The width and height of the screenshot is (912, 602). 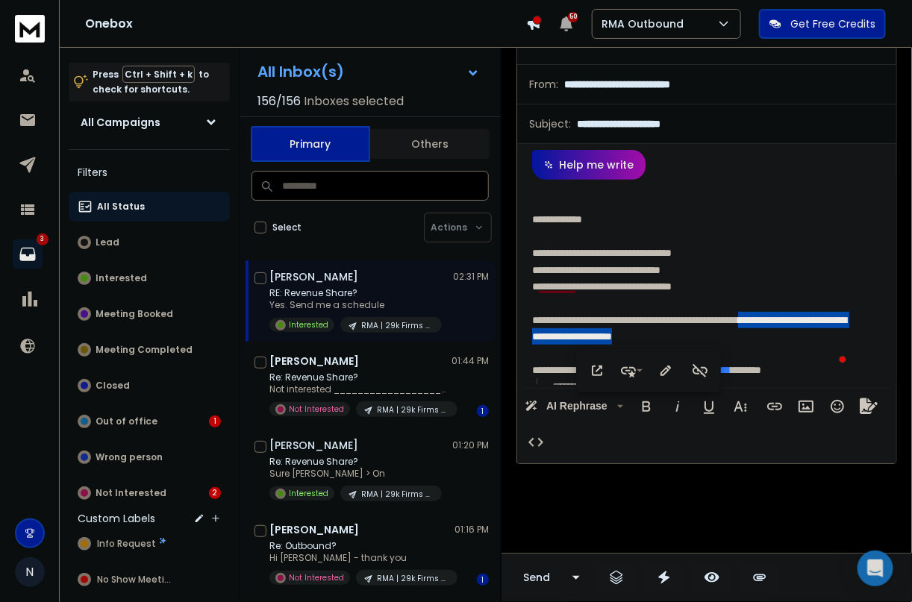 I want to click on p: Yes. Send me a schedule, so click(x=355, y=305).